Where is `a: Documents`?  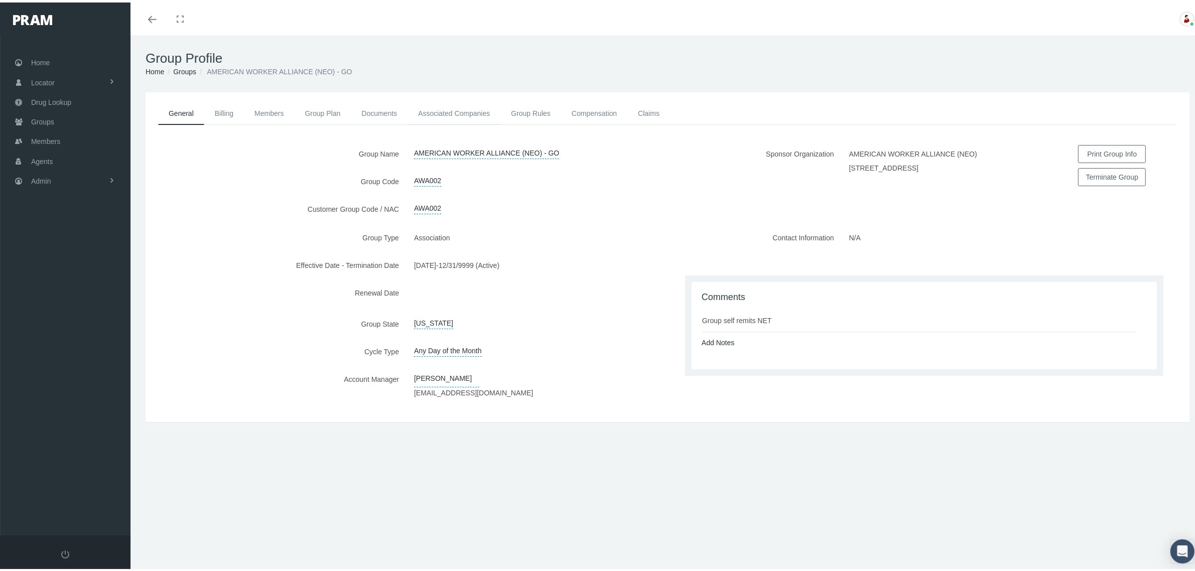 a: Documents is located at coordinates (379, 111).